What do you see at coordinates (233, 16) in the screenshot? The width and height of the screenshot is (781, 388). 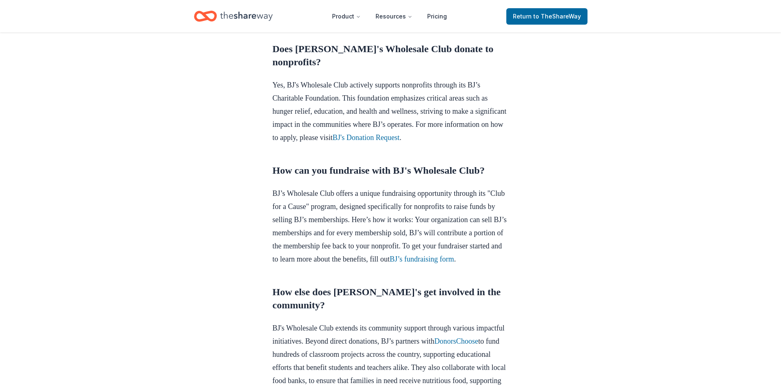 I see `a: Home` at bounding box center [233, 16].